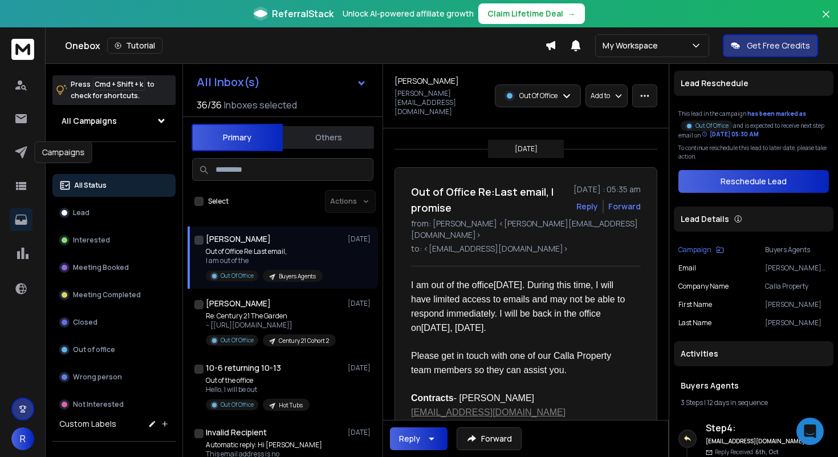 Image resolution: width=838 pixels, height=457 pixels. What do you see at coordinates (114, 295) in the screenshot?
I see `button: Meeting Completed` at bounding box center [114, 295].